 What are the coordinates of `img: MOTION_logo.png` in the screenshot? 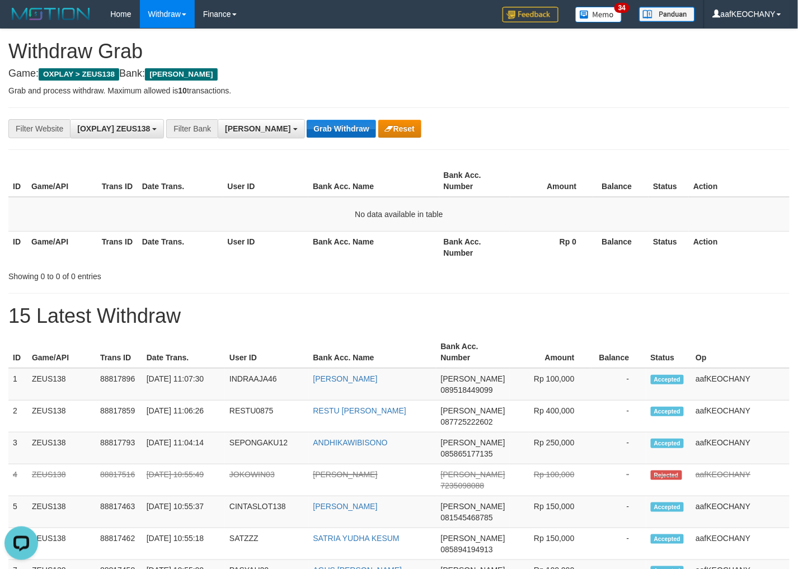 It's located at (51, 14).